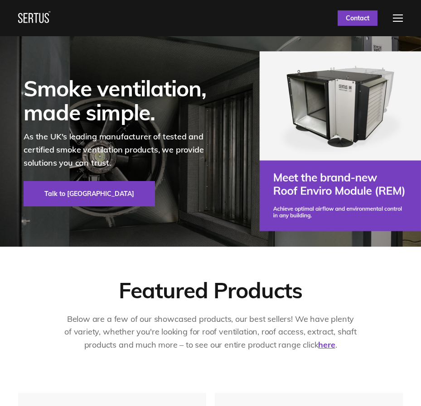 The image size is (421, 406). Describe the element at coordinates (211, 333) in the screenshot. I see `p: Below are a few of our showcased products, our best sellers! We have plenty of variety, whether y...` at that location.